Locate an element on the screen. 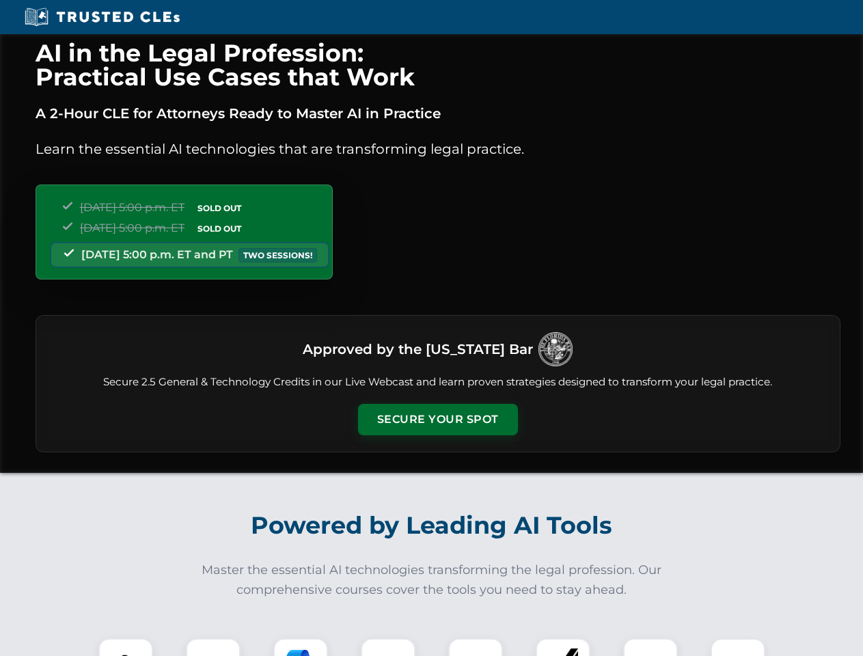  p: Master the essential AI technologies transforming the legal profession. Our comprehensive courses... is located at coordinates (432, 580).